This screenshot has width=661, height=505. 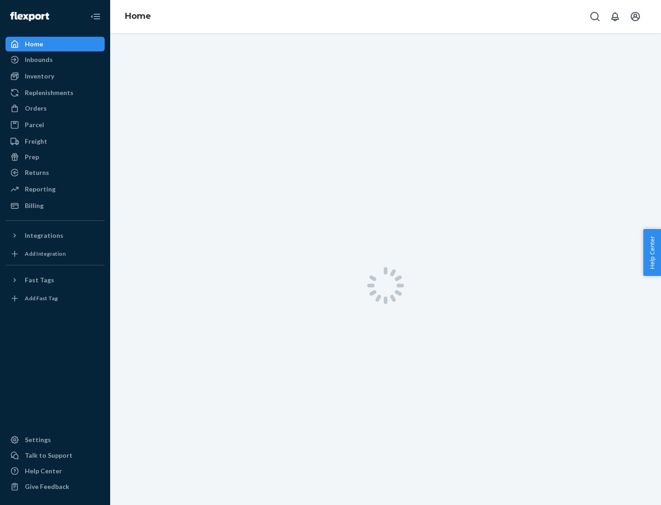 I want to click on a: Inbounds, so click(x=55, y=60).